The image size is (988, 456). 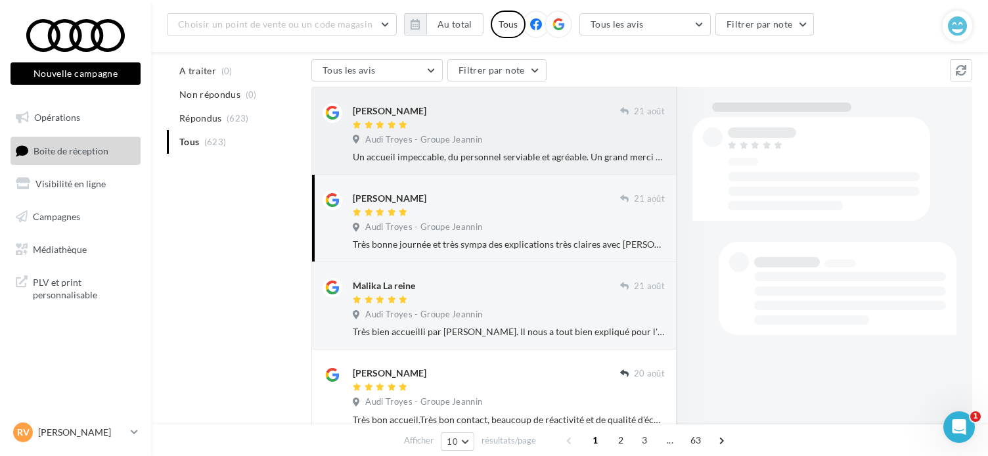 What do you see at coordinates (198, 71) in the screenshot?
I see `span: A traiter` at bounding box center [198, 71].